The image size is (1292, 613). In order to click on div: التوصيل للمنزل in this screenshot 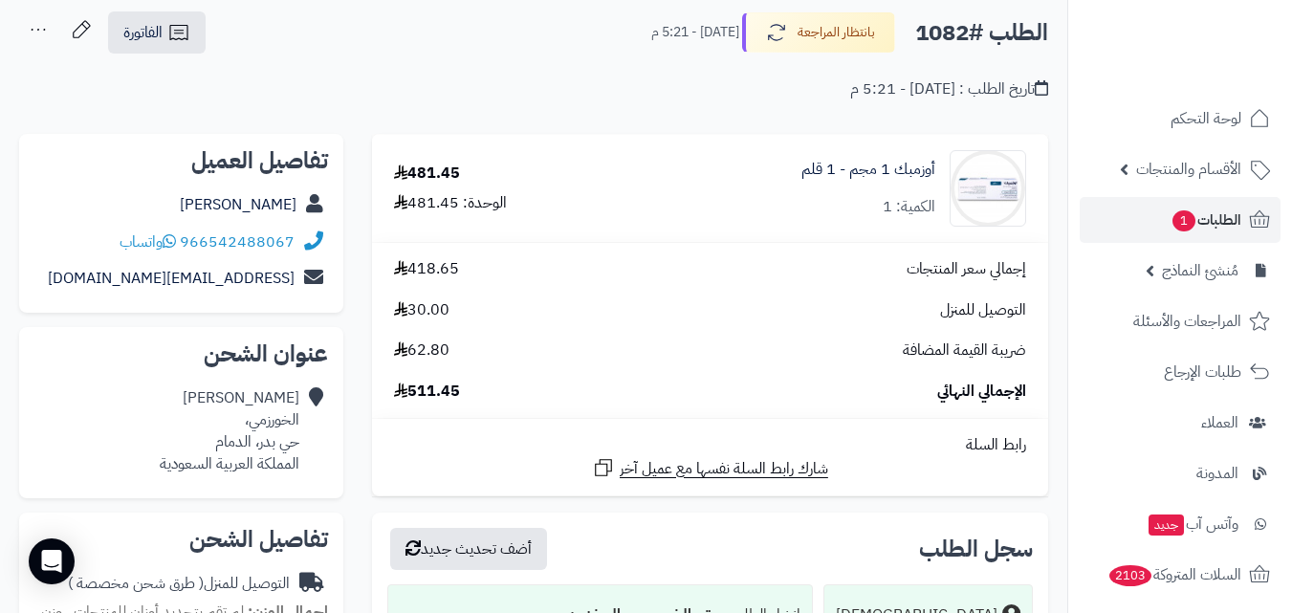, I will do `click(179, 584)`.